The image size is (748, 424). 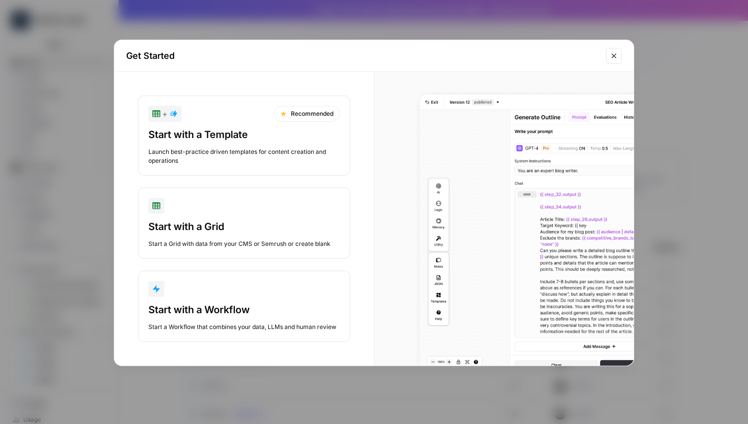 What do you see at coordinates (244, 156) in the screenshot?
I see `div: Launch best-practice driven templates for content creation and operations` at bounding box center [244, 156].